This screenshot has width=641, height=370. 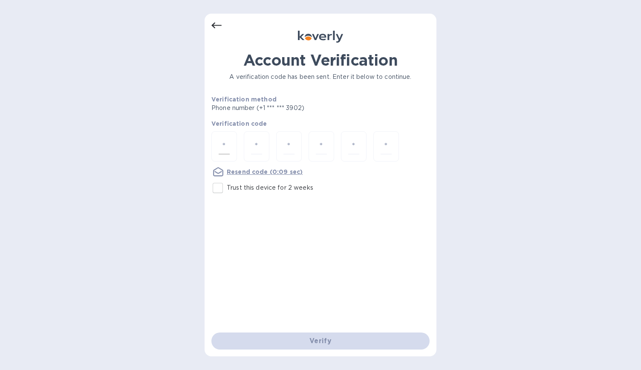 I want to click on p: Verification code, so click(x=321, y=124).